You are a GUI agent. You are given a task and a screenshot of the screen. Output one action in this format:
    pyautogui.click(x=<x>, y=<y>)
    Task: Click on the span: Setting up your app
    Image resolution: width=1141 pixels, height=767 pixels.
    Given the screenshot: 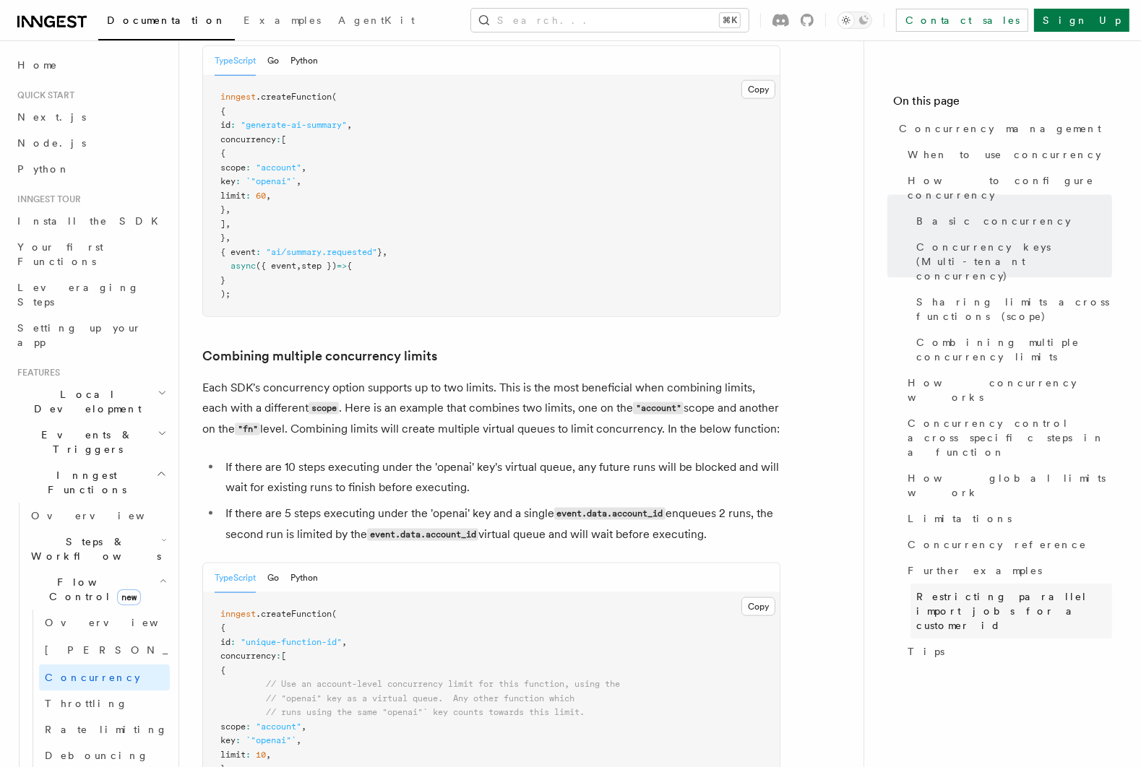 What is the action you would take?
    pyautogui.click(x=79, y=335)
    